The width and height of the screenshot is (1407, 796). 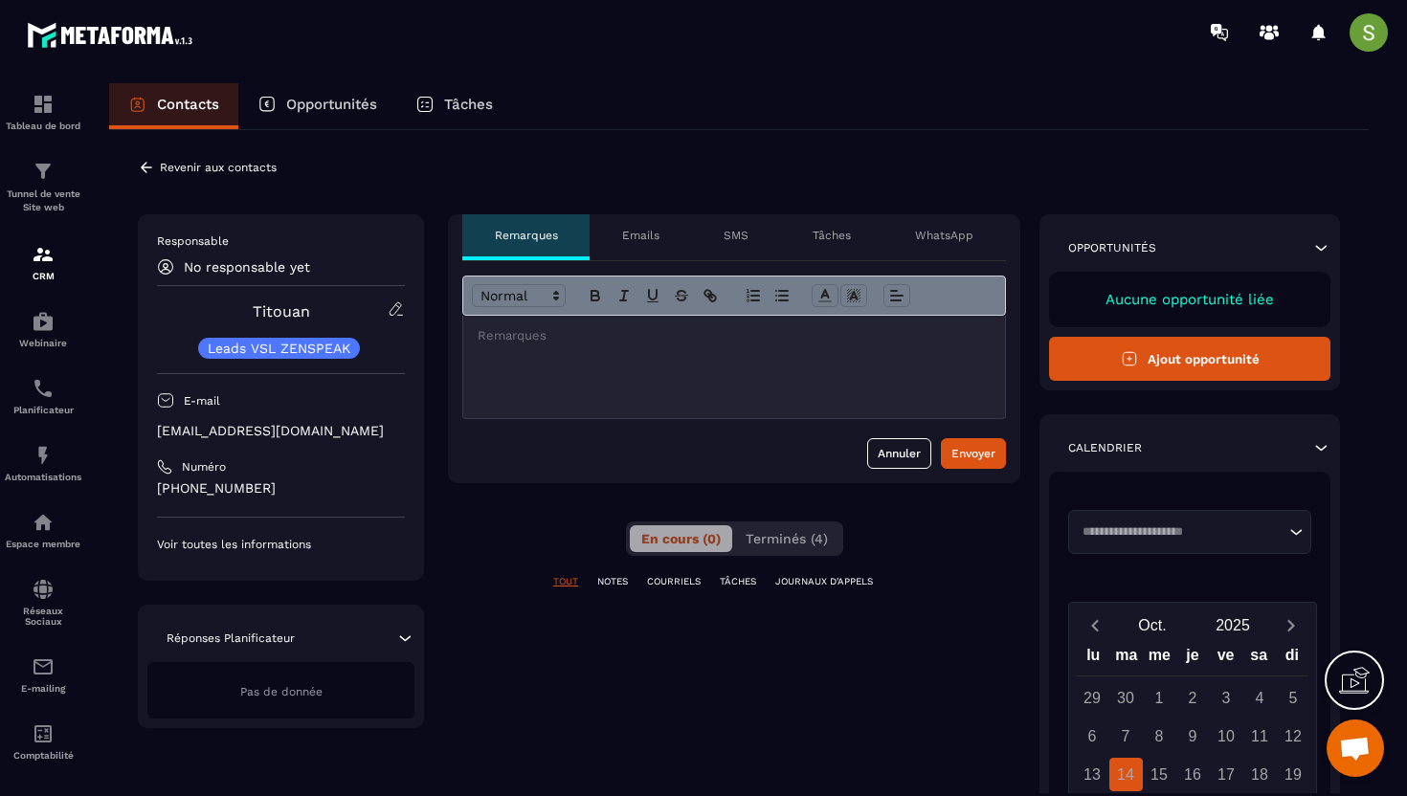 I want to click on button: Envoyer, so click(x=973, y=454).